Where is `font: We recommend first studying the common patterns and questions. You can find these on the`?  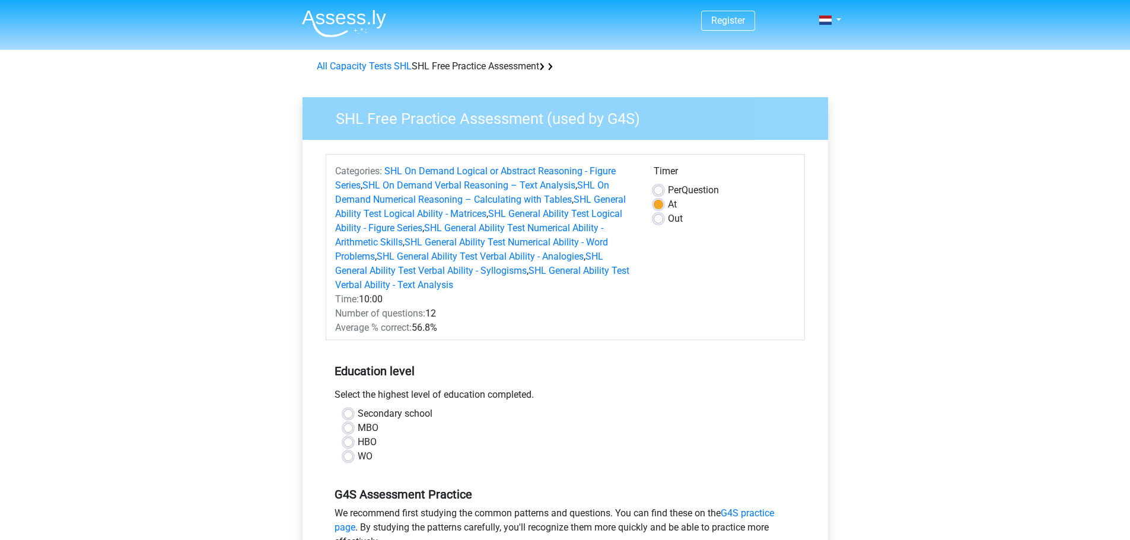 font: We recommend first studying the common patterns and questions. You can find these on the is located at coordinates (527, 513).